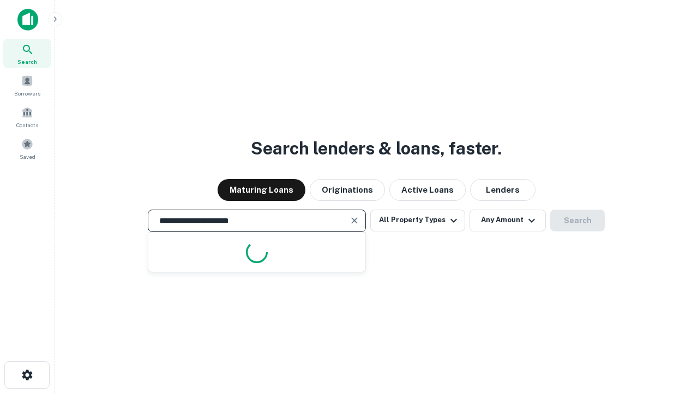  I want to click on span: Saved, so click(27, 157).